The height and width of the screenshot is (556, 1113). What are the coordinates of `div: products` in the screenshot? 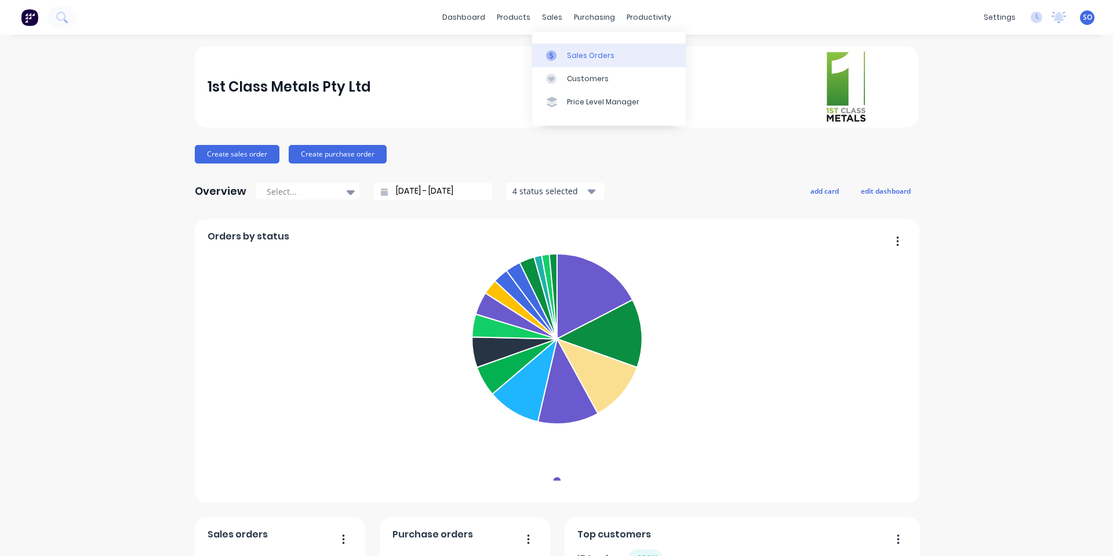 It's located at (514, 17).